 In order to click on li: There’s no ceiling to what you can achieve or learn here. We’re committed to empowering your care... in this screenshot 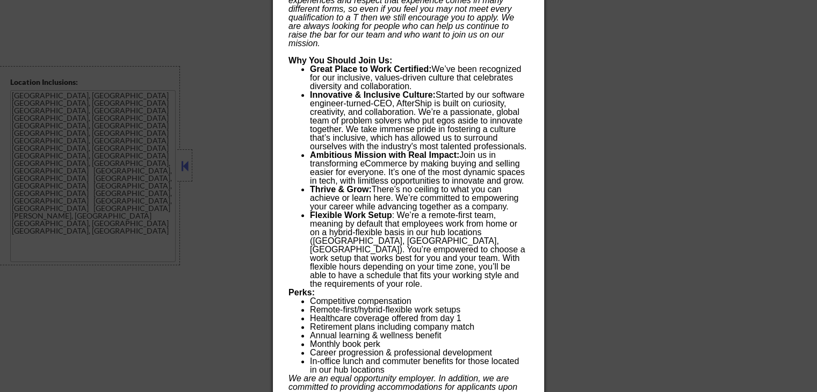, I will do `click(419, 198)`.